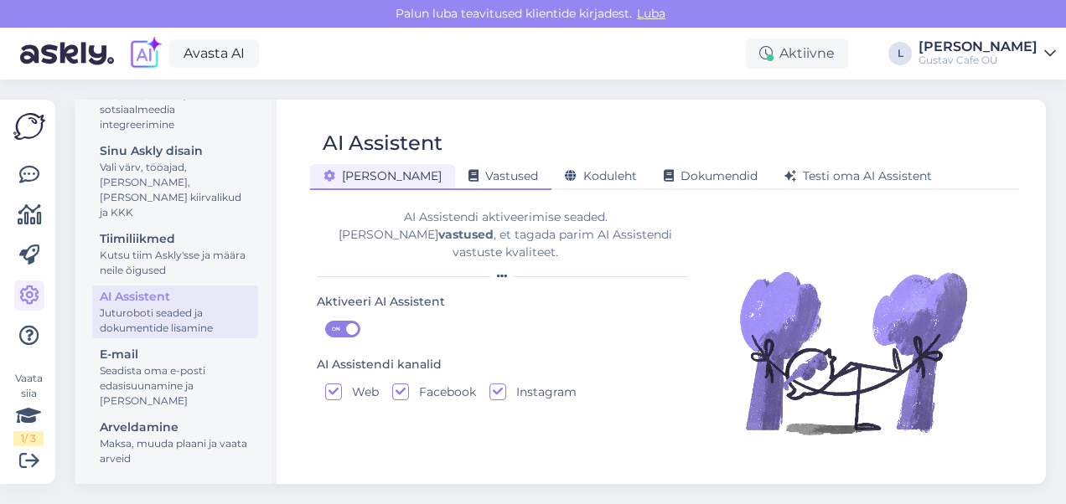  What do you see at coordinates (175, 239) in the screenshot?
I see `div: Tiimiliikmed` at bounding box center [175, 239].